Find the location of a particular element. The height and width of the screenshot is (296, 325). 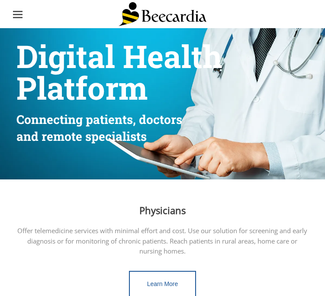

span: Physicians is located at coordinates (162, 210).